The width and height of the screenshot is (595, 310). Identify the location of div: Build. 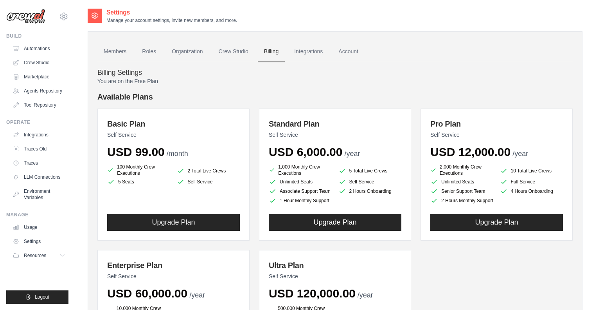
(37, 36).